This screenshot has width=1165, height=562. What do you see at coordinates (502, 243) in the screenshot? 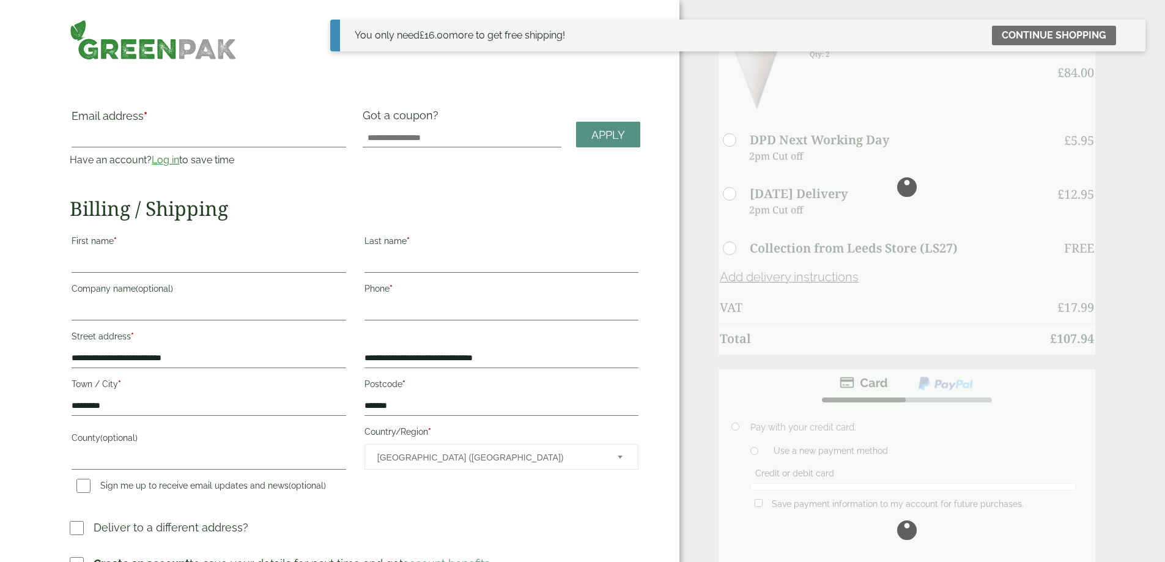
I see `label: Last name` at bounding box center [502, 243].